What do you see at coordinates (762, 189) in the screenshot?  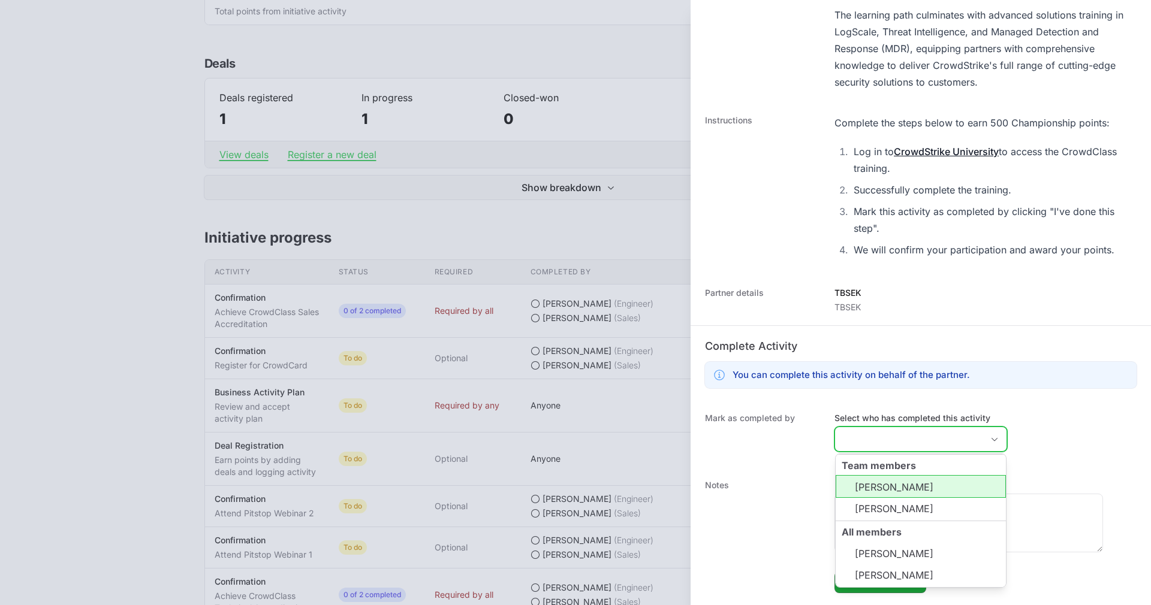 I see `dt: Instructions` at bounding box center [762, 189].